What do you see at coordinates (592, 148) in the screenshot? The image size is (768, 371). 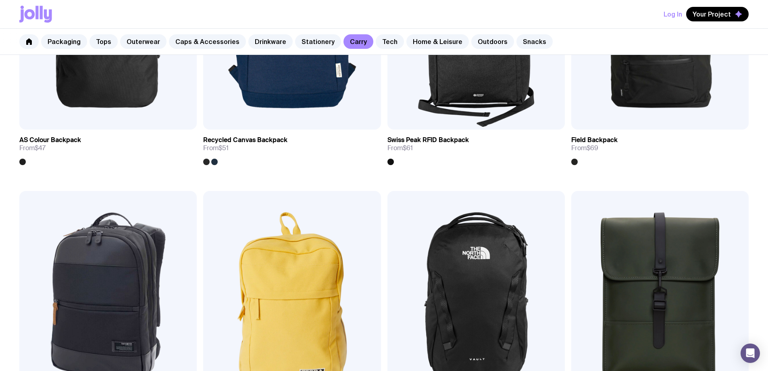 I see `span: $69` at bounding box center [592, 148].